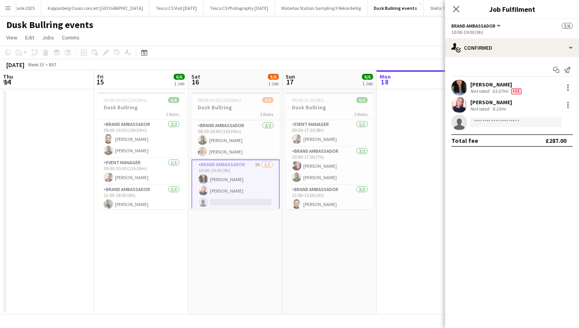  Describe the element at coordinates (12, 37) in the screenshot. I see `a: View` at that location.